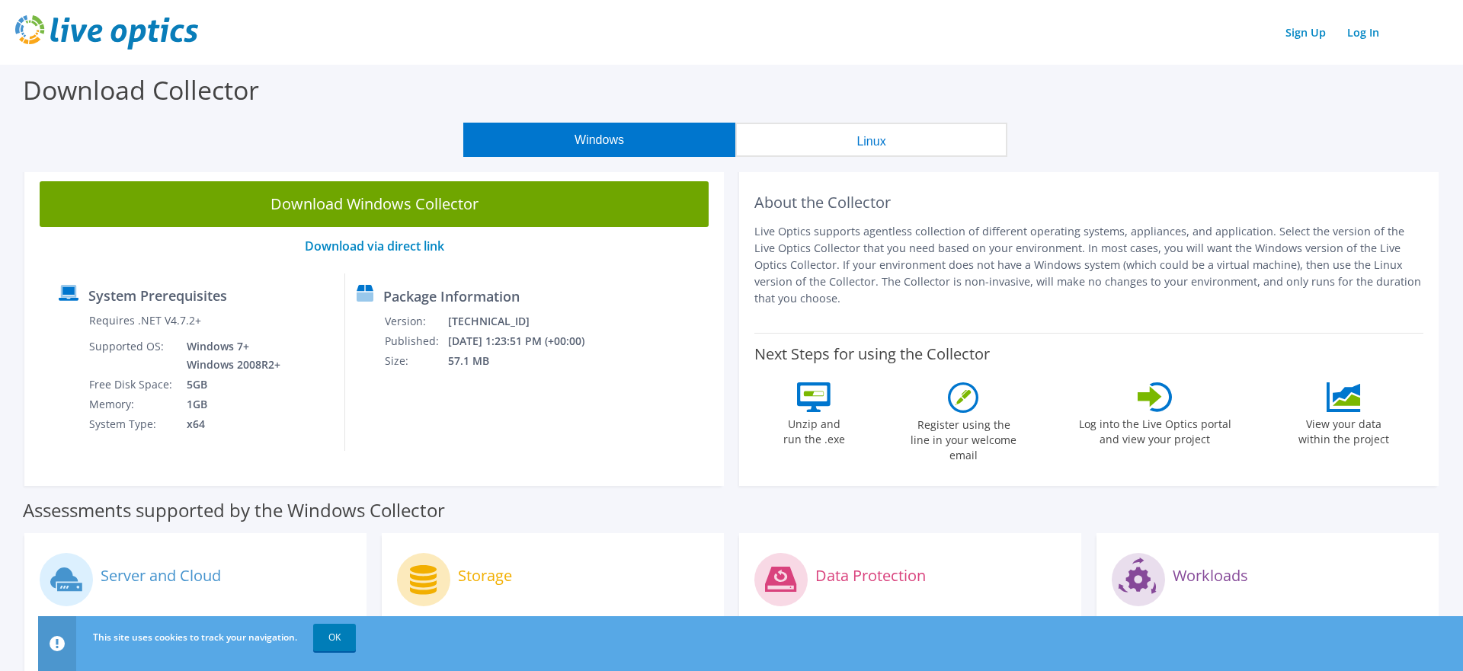  What do you see at coordinates (526, 361) in the screenshot?
I see `td: 57.1 MB` at bounding box center [526, 361].